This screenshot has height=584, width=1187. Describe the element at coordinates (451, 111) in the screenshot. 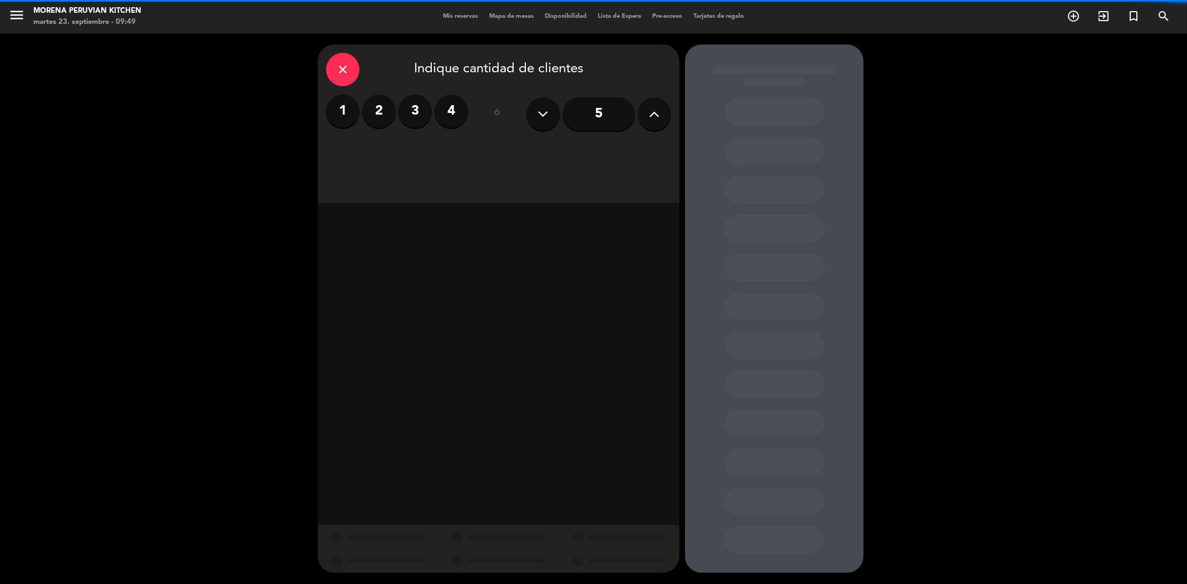

I see `label: 4` at that location.